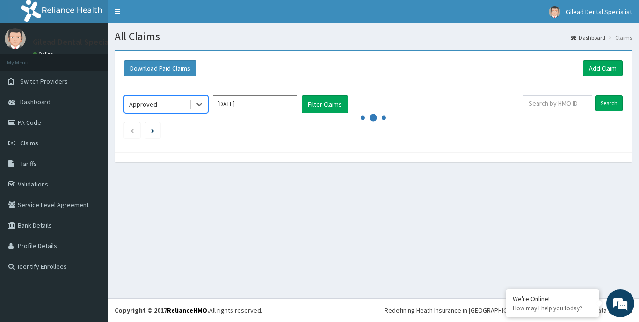 This screenshot has height=322, width=639. Describe the element at coordinates (29, 143) in the screenshot. I see `span: Claims` at that location.